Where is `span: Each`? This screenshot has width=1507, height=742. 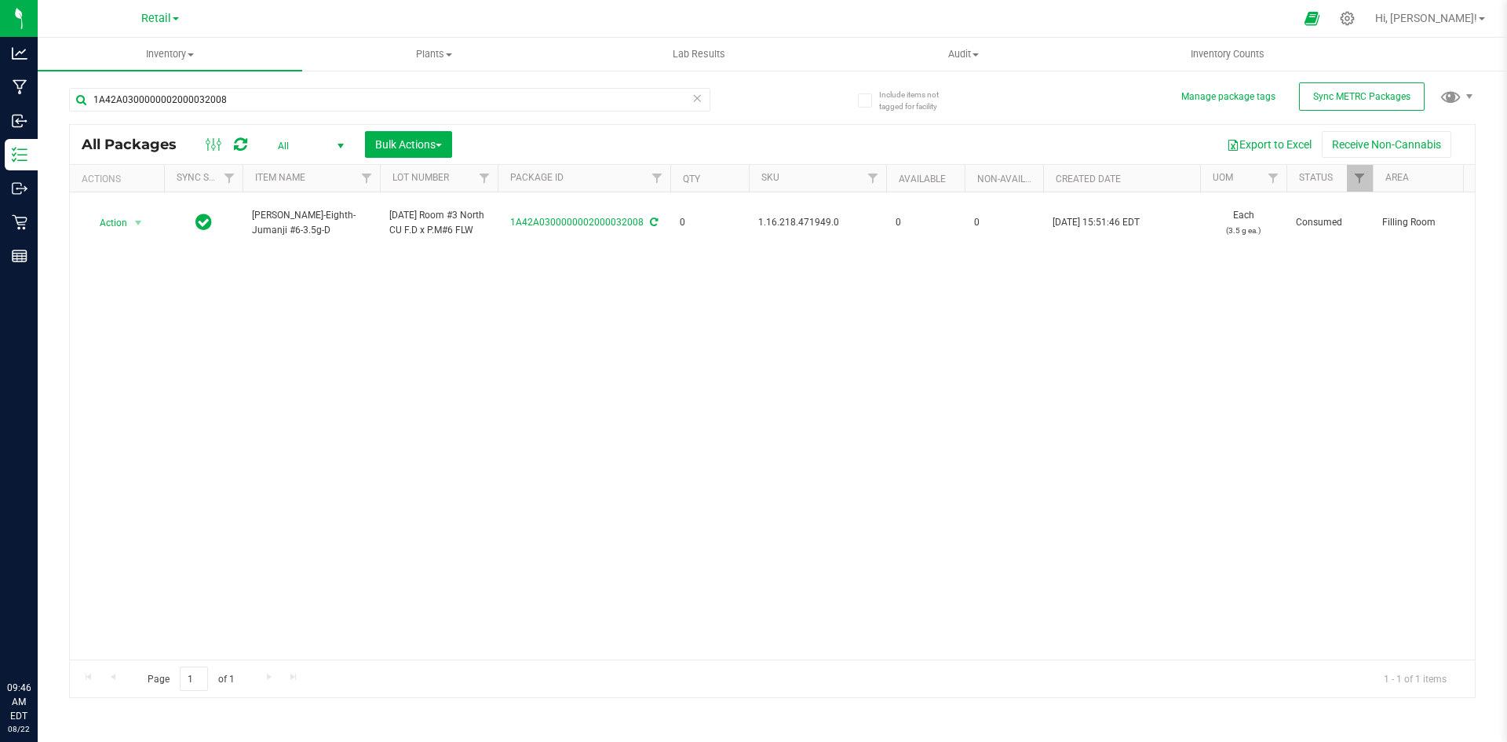
span: Each is located at coordinates (1243, 223).